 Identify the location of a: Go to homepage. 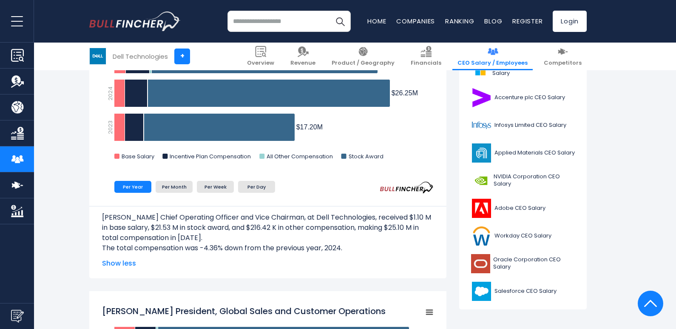
(135, 21).